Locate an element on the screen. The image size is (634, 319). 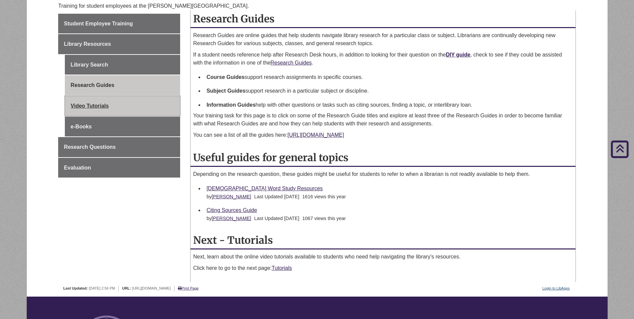
p: Research Guides are online guides that help students navigate library research for a particular c... is located at coordinates (383, 39).